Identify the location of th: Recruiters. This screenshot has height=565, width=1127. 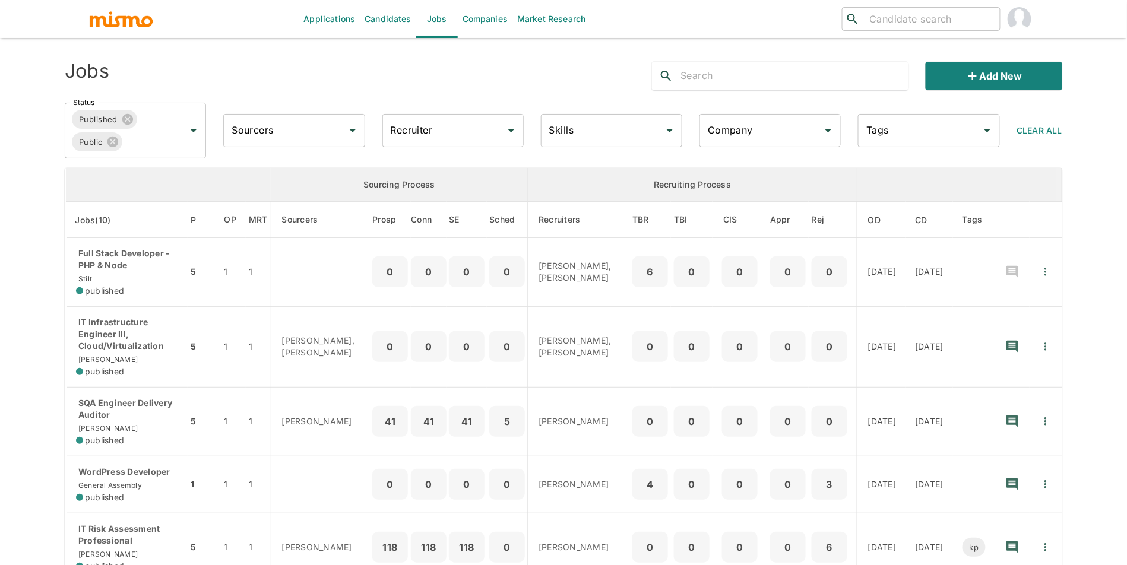
(578, 220).